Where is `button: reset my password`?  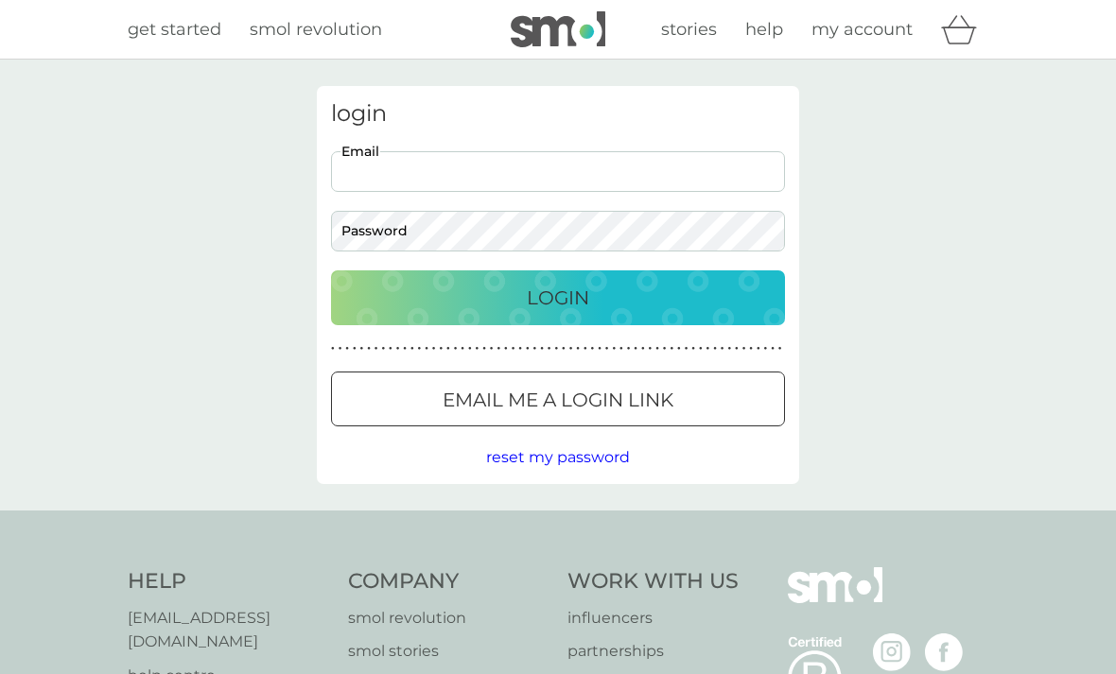 button: reset my password is located at coordinates (558, 458).